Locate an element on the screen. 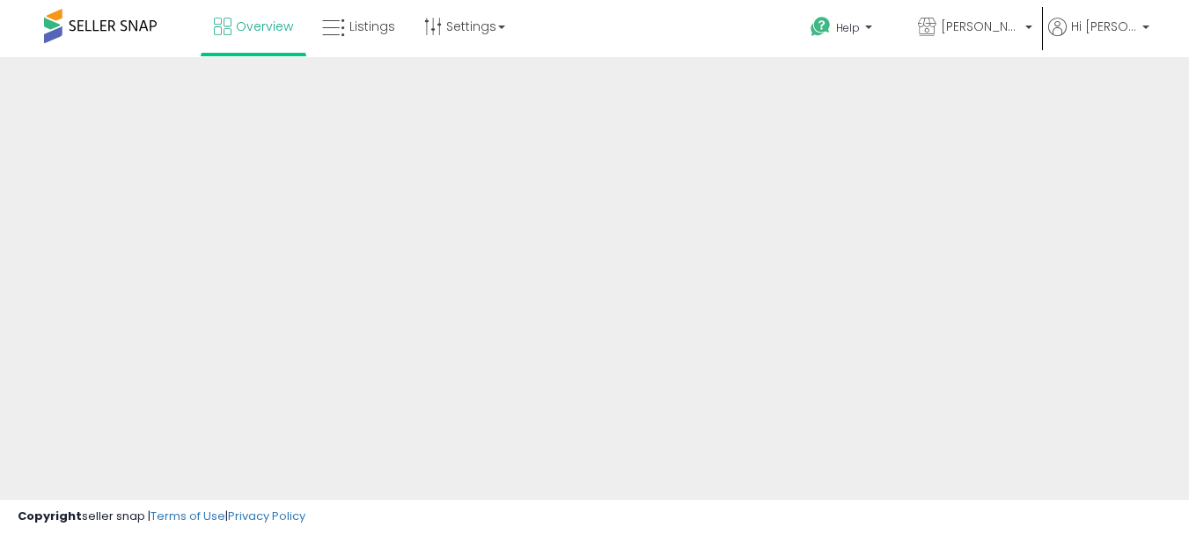 Image resolution: width=1189 pixels, height=534 pixels. i: Get Help is located at coordinates (820, 26).